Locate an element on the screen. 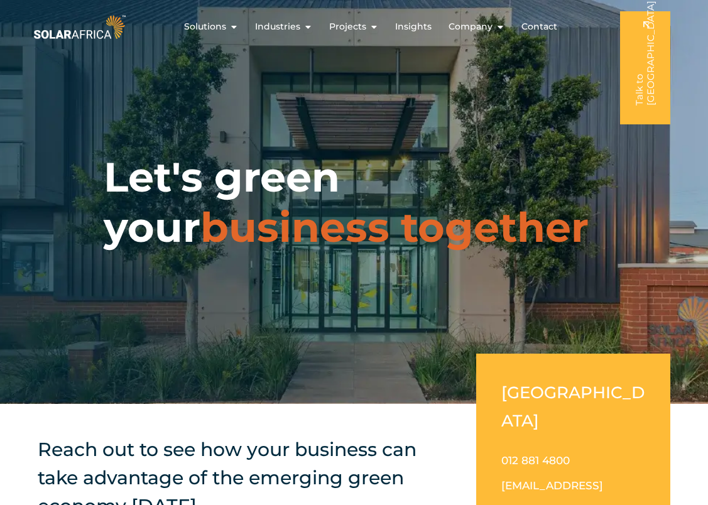 The image size is (708, 505). span: Company is located at coordinates (470, 26).